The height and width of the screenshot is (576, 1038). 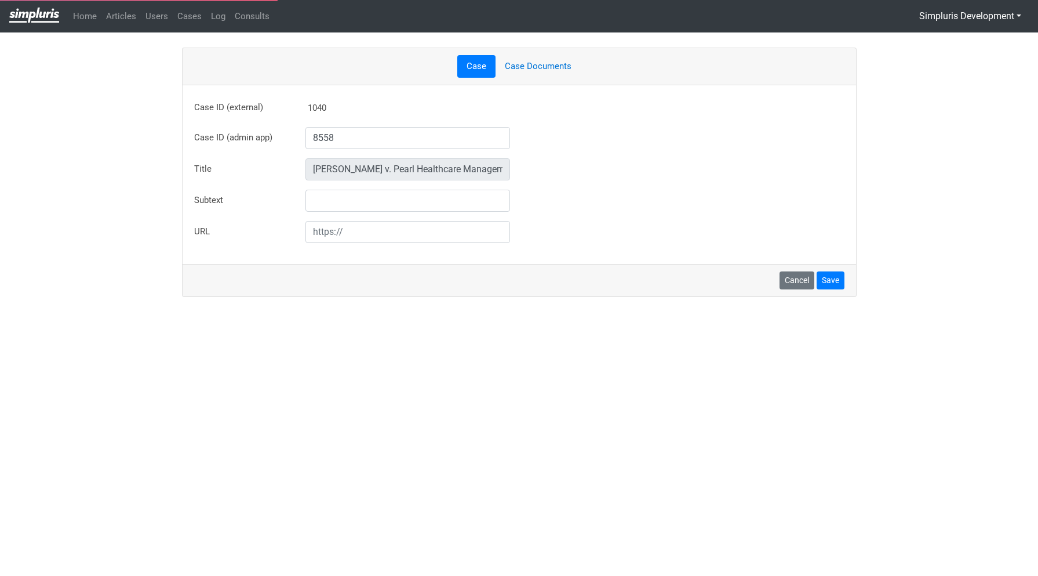 What do you see at coordinates (121, 16) in the screenshot?
I see `a: Articles` at bounding box center [121, 16].